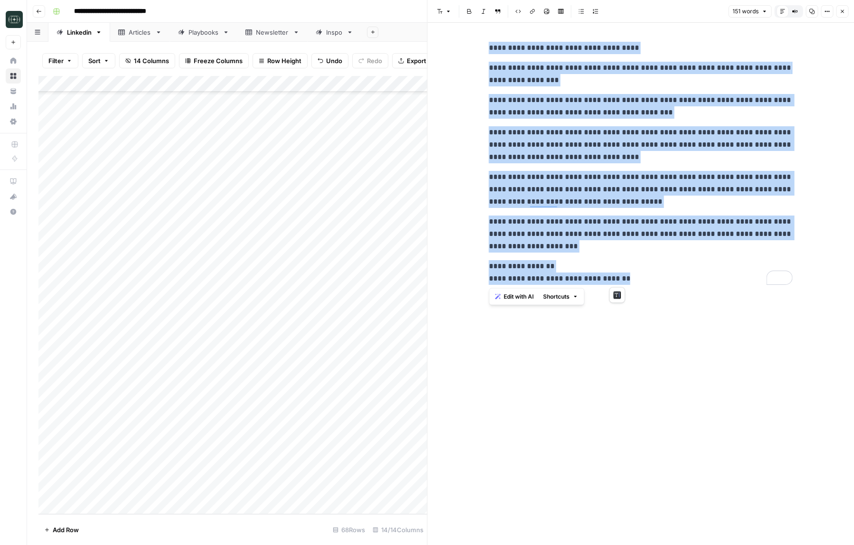  I want to click on span: Freeze Columns, so click(218, 61).